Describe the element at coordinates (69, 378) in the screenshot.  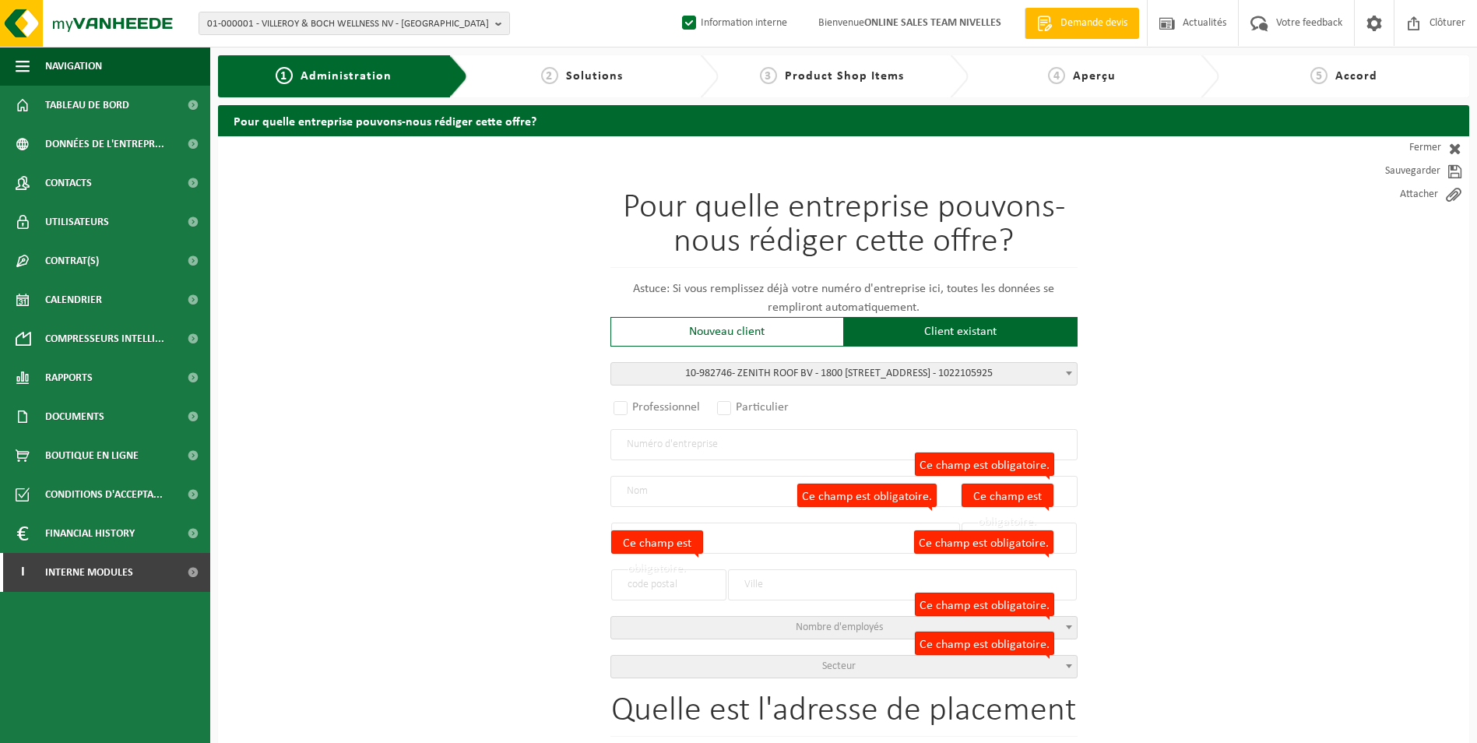
I see `span: Rapports` at that location.